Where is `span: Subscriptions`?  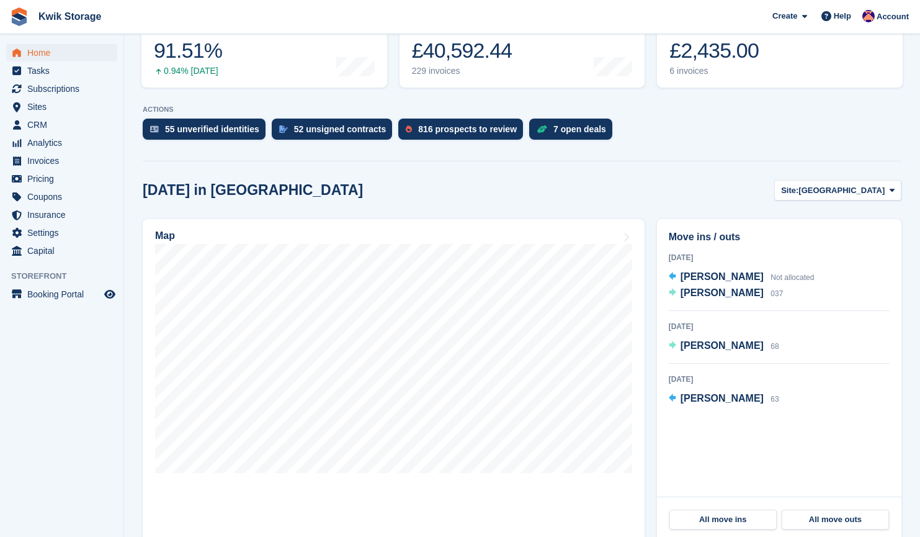
span: Subscriptions is located at coordinates (65, 89).